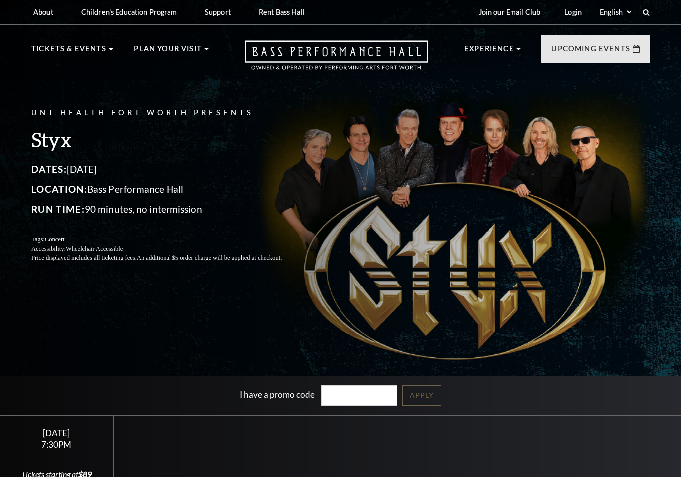 The width and height of the screenshot is (681, 477). I want to click on span: An additional $5 order charge will be applied at checkout., so click(209, 258).